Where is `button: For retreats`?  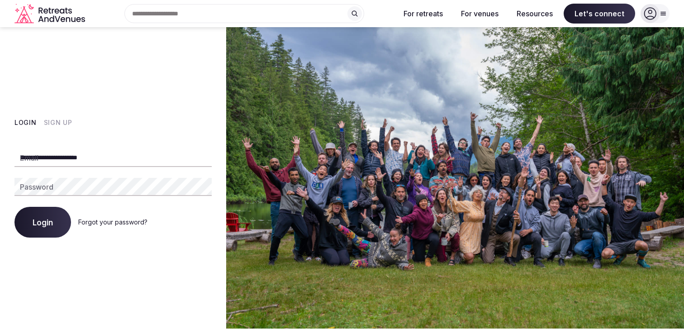
button: For retreats is located at coordinates (423, 14).